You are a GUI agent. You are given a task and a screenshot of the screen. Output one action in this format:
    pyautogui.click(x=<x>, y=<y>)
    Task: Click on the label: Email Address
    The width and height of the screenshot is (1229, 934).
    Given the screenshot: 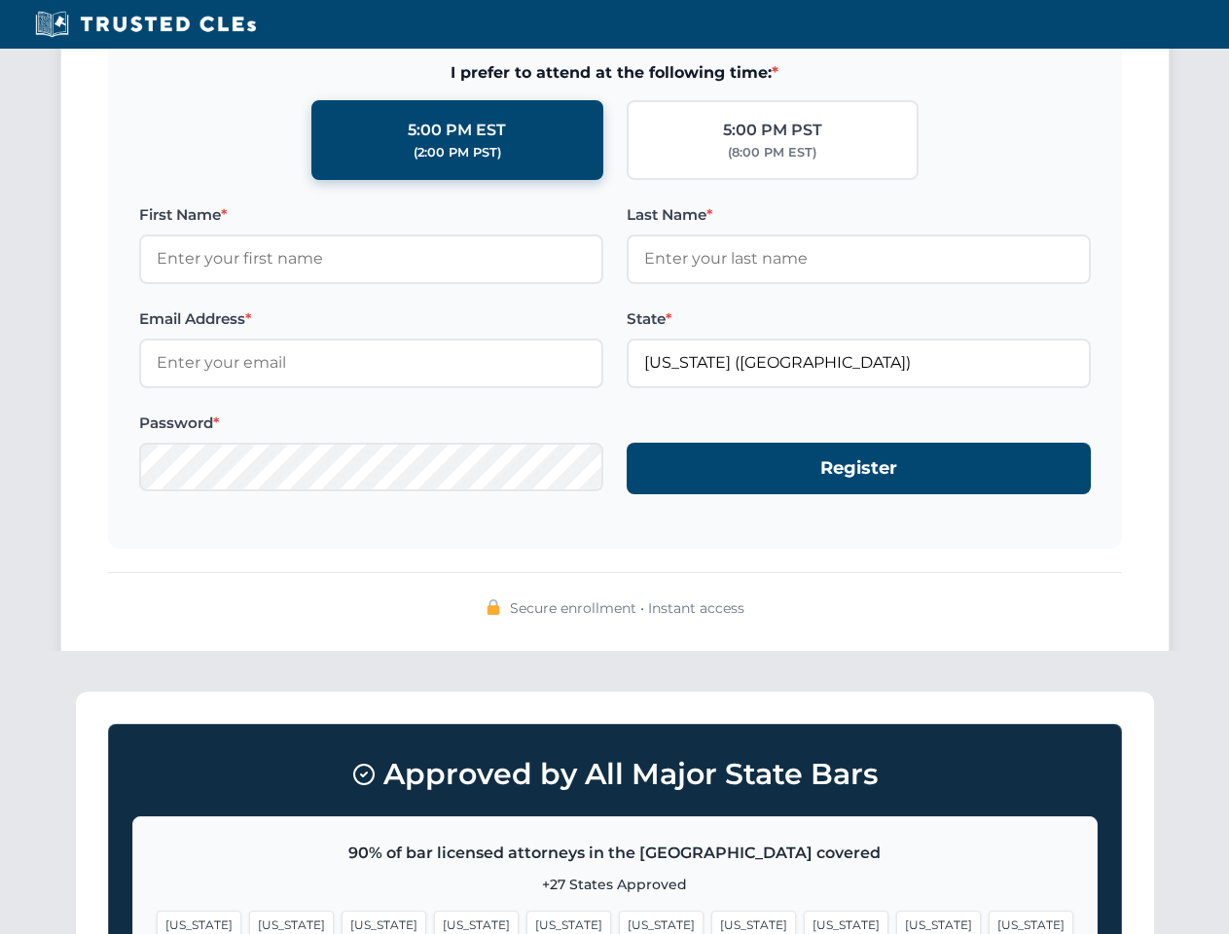 What is the action you would take?
    pyautogui.click(x=371, y=319)
    